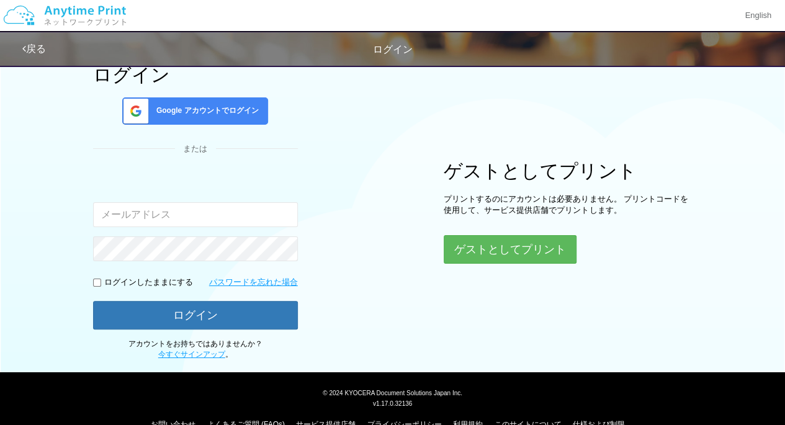  I want to click on button: ゲストとしてプリント, so click(510, 250).